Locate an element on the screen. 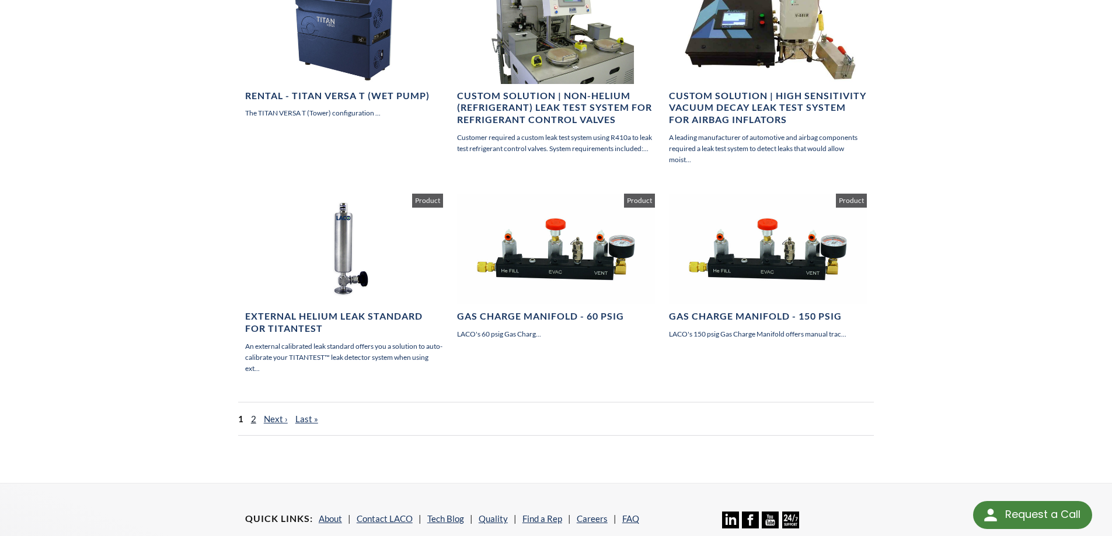 The height and width of the screenshot is (536, 1112). h4: Gas Charge Manifold - 60 PSIG is located at coordinates (556, 316).